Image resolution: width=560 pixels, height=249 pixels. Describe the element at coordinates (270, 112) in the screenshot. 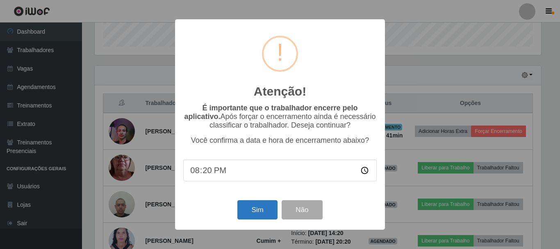

I see `b: É importante que o trabalhador encerre pelo aplicativo.` at that location.